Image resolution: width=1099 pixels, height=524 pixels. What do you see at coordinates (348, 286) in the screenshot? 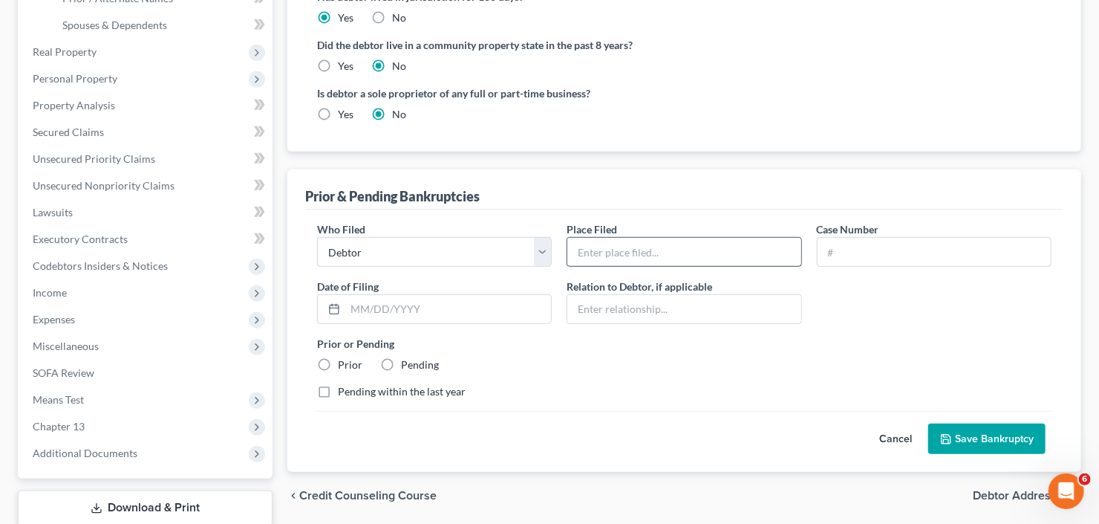
I see `span: Date of Filing` at bounding box center [348, 286].